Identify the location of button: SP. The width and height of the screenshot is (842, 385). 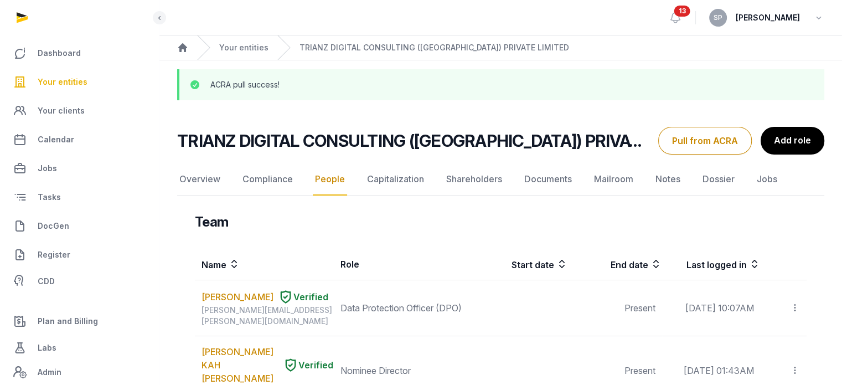
(718, 18).